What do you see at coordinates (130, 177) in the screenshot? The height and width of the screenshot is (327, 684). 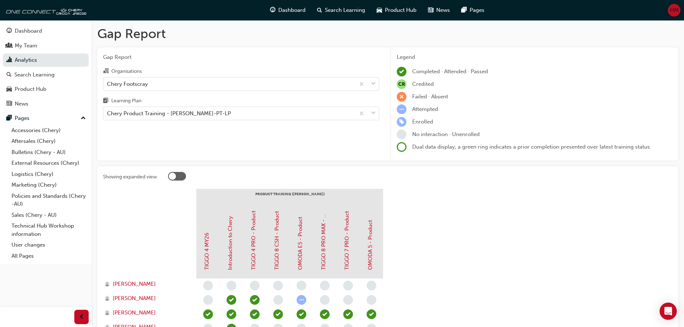 I see `div: Showing expanded view` at bounding box center [130, 177].